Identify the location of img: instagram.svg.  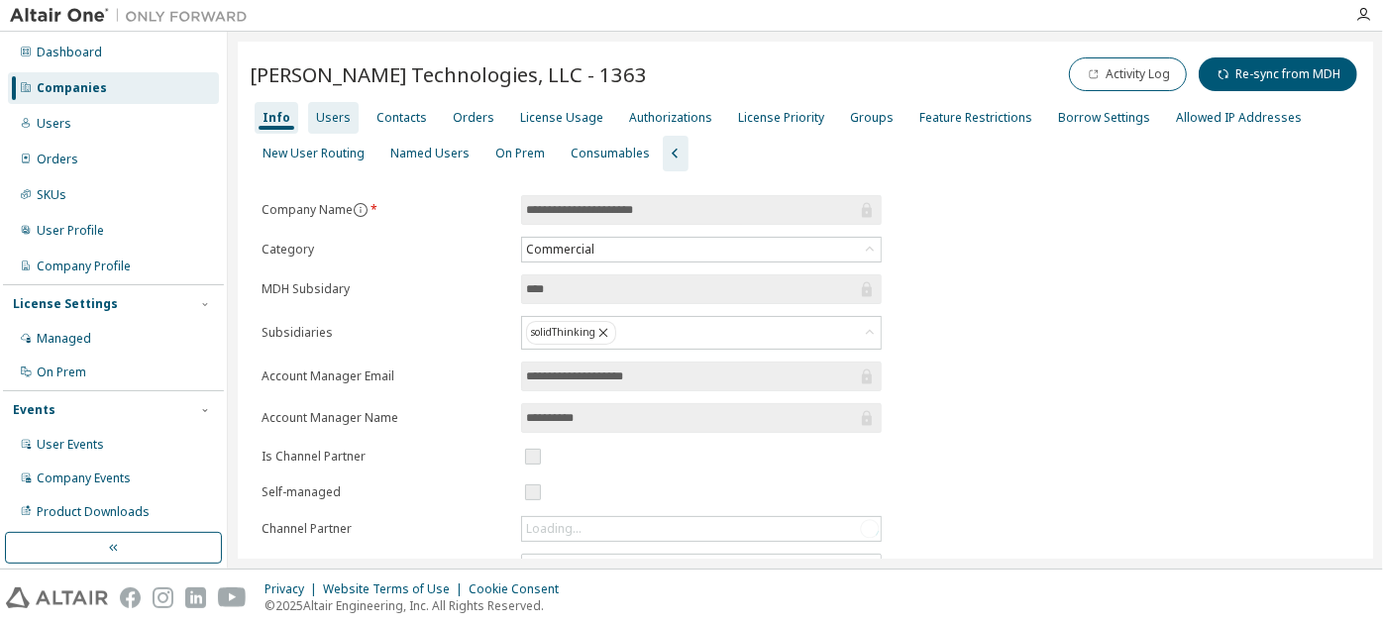
(162, 597).